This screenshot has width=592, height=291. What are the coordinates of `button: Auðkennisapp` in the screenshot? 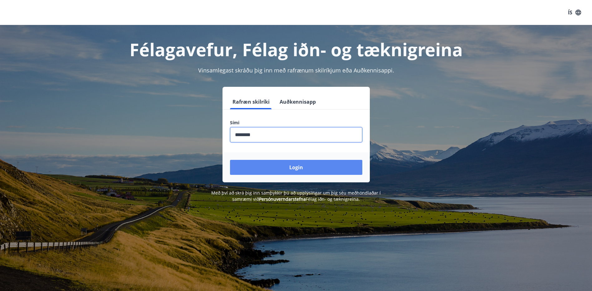 It's located at (298, 102).